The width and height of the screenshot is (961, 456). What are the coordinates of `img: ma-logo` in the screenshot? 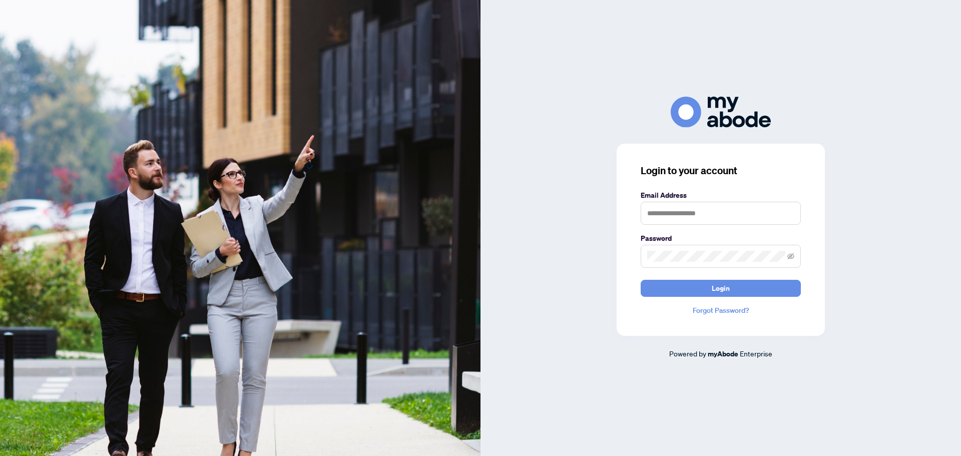 It's located at (720, 112).